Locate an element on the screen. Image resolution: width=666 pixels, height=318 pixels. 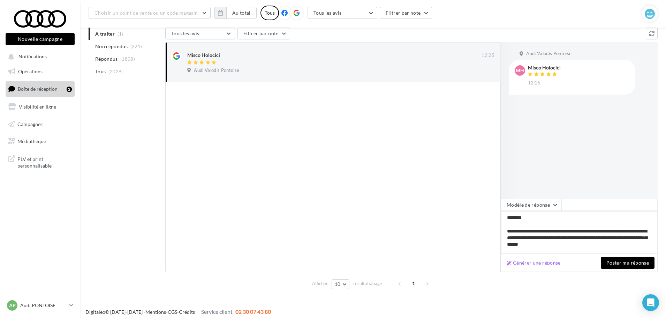
span: (1808) is located at coordinates (128, 59).